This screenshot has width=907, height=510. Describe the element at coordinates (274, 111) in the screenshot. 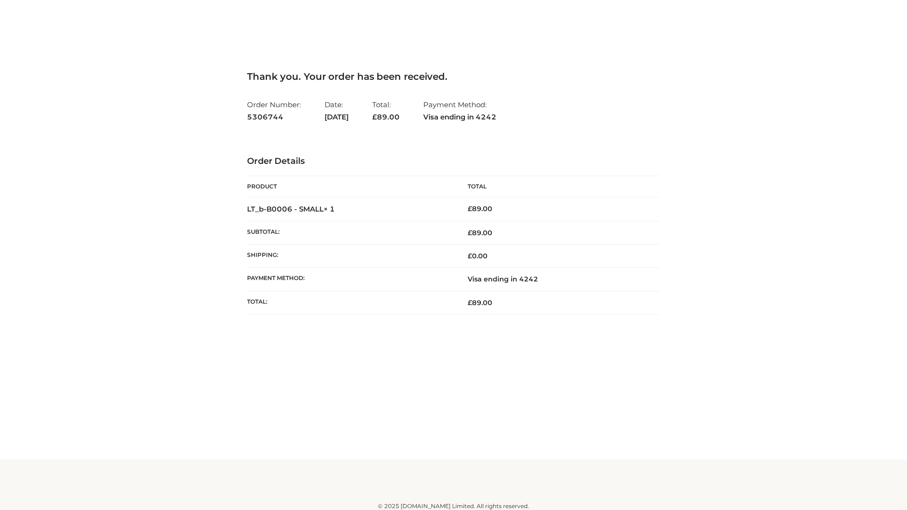

I see `li: Order Number:` at that location.